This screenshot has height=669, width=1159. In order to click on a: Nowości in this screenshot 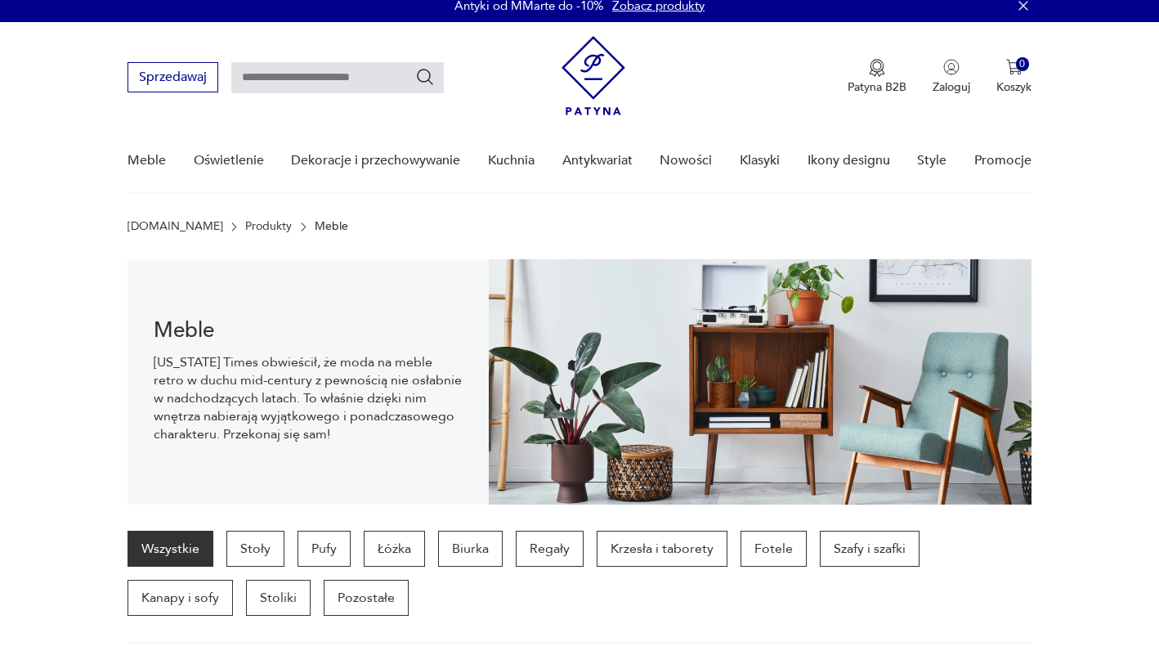, I will do `click(686, 160)`.